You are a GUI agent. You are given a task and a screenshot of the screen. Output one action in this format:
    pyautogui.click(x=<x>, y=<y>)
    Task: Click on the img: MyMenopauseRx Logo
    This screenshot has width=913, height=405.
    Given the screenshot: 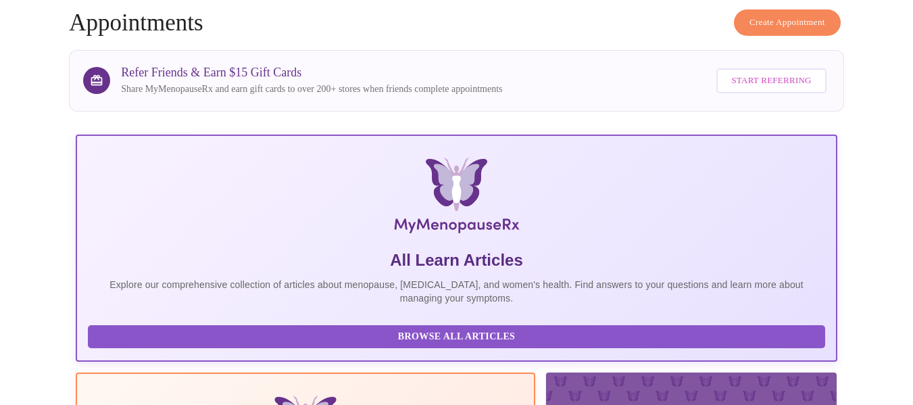 What is the action you would take?
    pyautogui.click(x=456, y=198)
    